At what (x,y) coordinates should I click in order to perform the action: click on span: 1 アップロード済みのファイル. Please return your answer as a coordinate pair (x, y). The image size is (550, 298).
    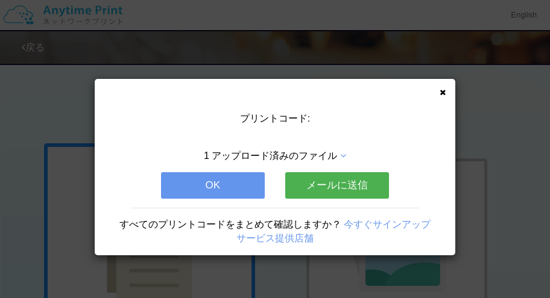
    Looking at the image, I should click on (270, 155).